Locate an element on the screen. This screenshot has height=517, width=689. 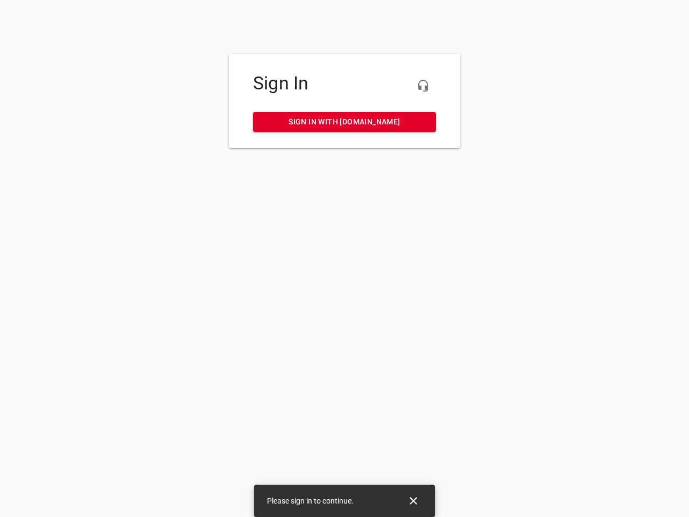
span: Please sign in to continue. is located at coordinates (310, 501).